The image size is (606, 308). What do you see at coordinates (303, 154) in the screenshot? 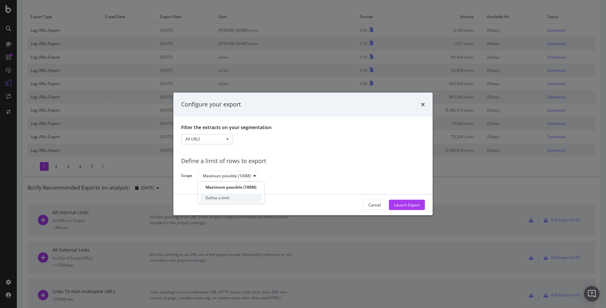
I see `div: modal` at bounding box center [303, 154].